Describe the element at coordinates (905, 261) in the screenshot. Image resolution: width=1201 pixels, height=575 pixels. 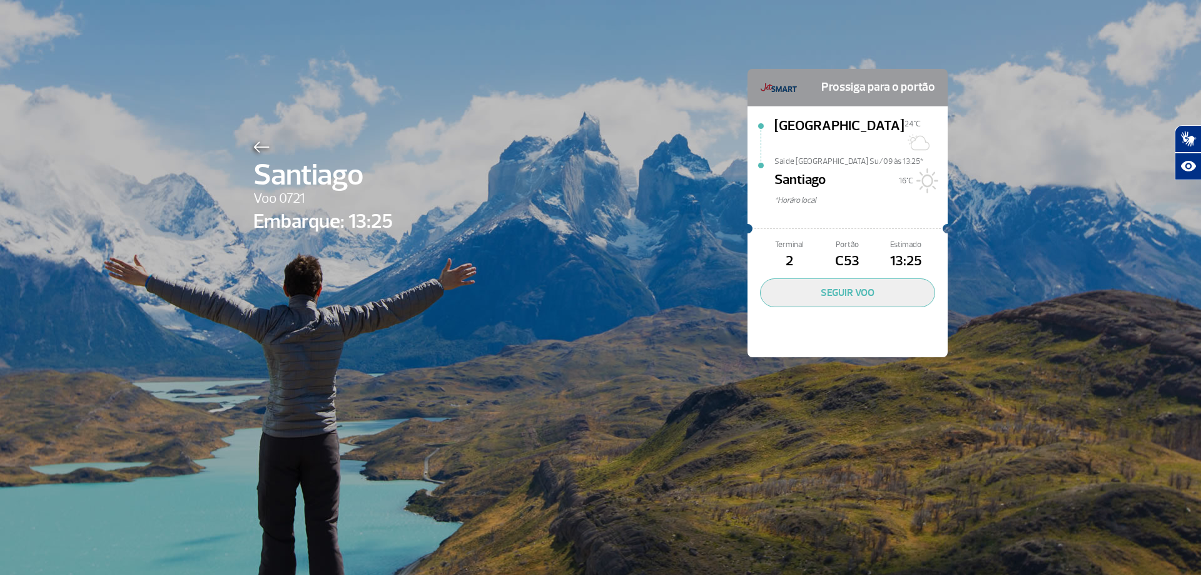
I see `span: 13:25` at that location.